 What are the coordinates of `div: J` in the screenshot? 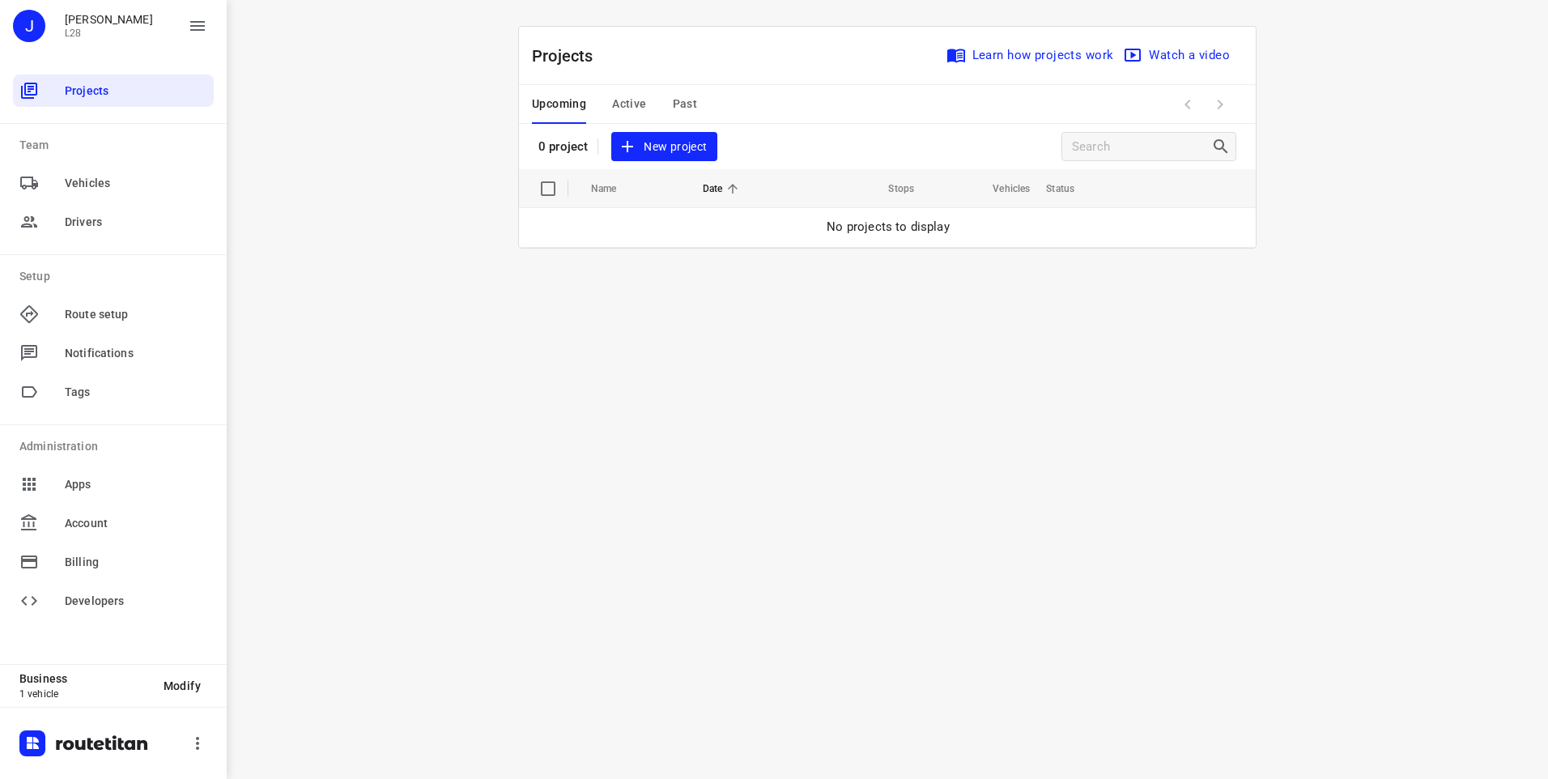 It's located at (29, 26).